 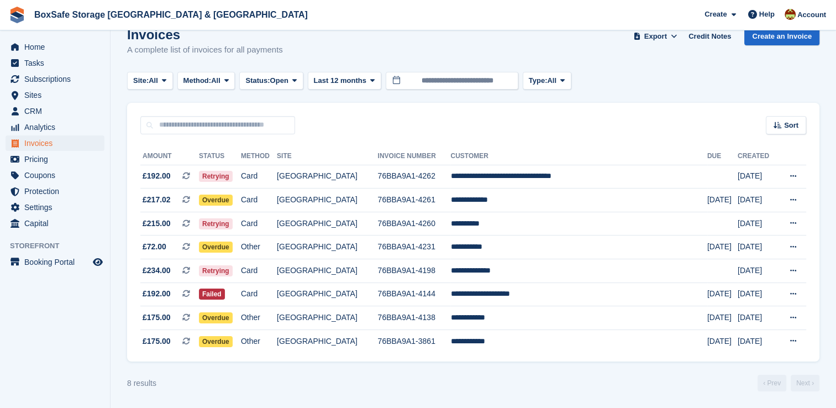 I want to click on span: Capital, so click(x=57, y=223).